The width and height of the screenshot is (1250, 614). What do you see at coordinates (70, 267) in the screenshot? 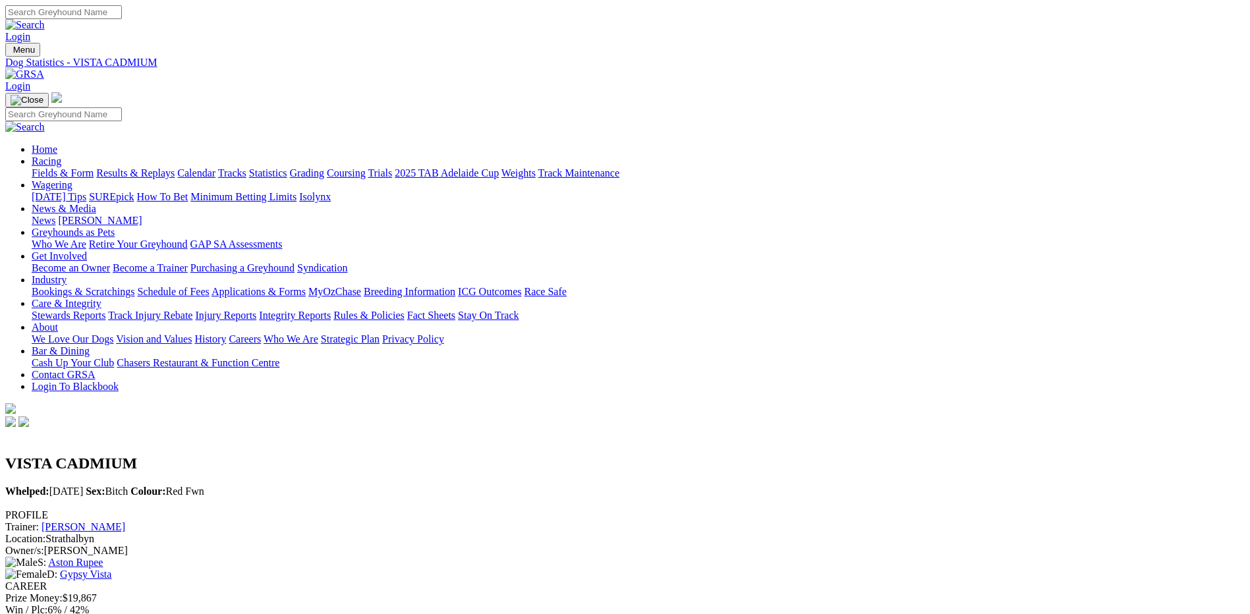
I see `a: Become an Owner` at bounding box center [70, 267].